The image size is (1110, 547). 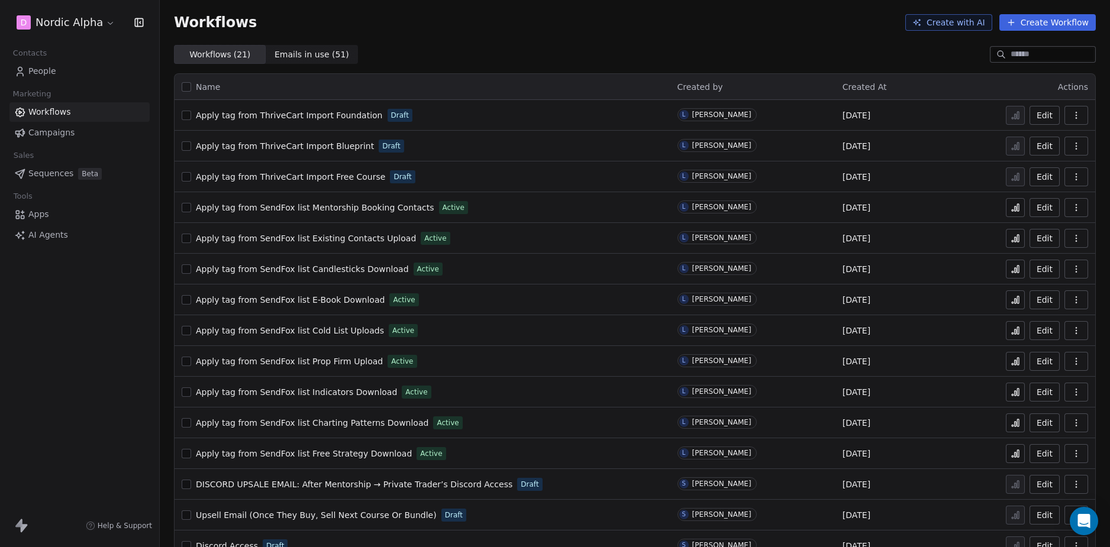 What do you see at coordinates (22, 196) in the screenshot?
I see `span: Tools` at bounding box center [22, 196].